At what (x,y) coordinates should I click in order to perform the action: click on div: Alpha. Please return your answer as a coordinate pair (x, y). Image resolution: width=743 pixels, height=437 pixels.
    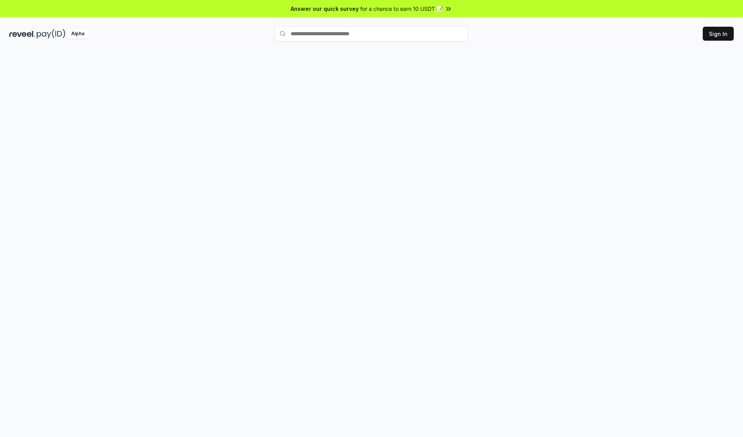
    Looking at the image, I should click on (78, 34).